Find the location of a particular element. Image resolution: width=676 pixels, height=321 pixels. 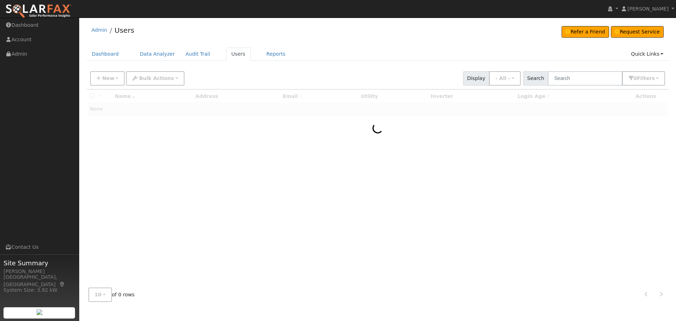

button: - All - is located at coordinates (505, 78).